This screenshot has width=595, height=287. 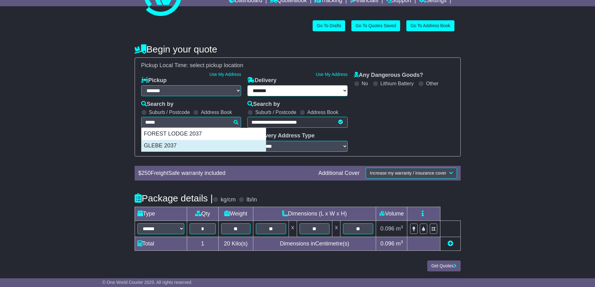 What do you see at coordinates (298, 49) in the screenshot?
I see `h4: Begin your quote` at bounding box center [298, 49].